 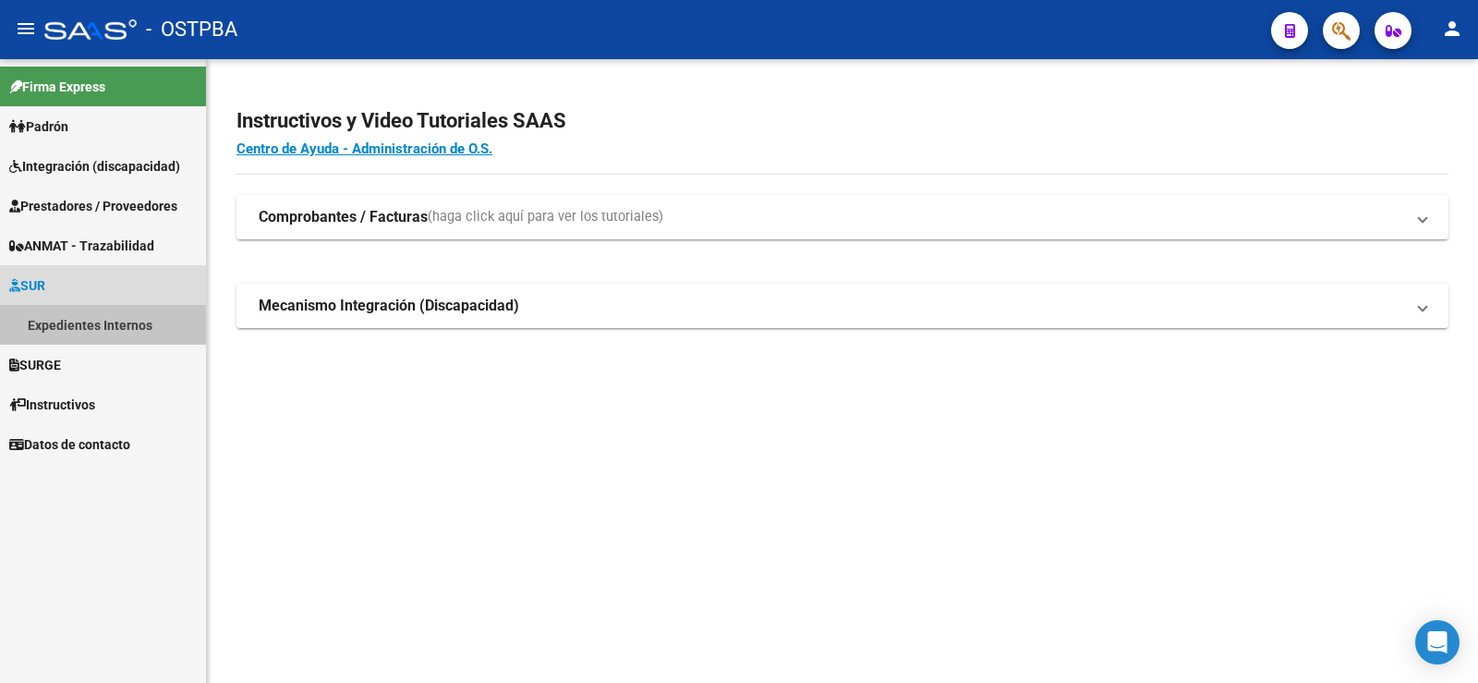 I want to click on span: SURGE, so click(x=35, y=365).